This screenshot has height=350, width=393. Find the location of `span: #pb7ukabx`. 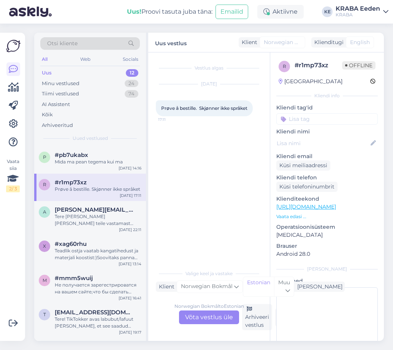

span: #pb7ukabx is located at coordinates (72, 155).